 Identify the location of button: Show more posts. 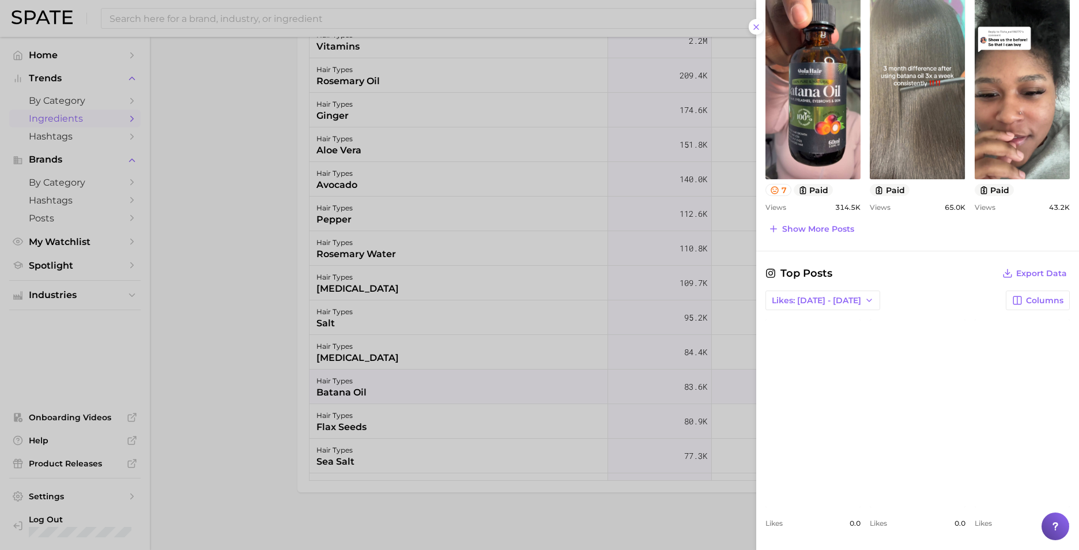
(811, 229).